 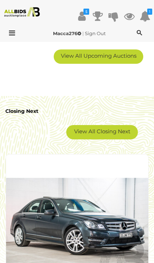 I want to click on a: View All Closing Next, so click(x=102, y=132).